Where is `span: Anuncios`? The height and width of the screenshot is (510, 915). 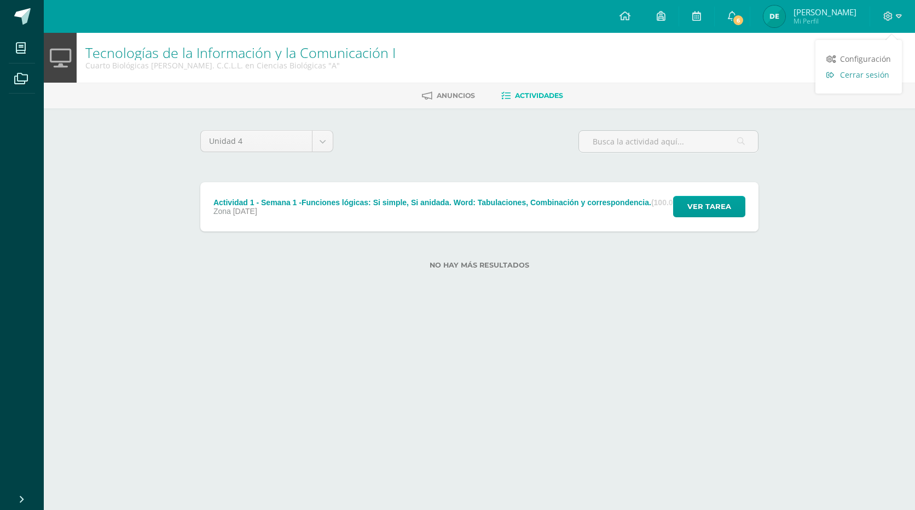 span: Anuncios is located at coordinates (456, 95).